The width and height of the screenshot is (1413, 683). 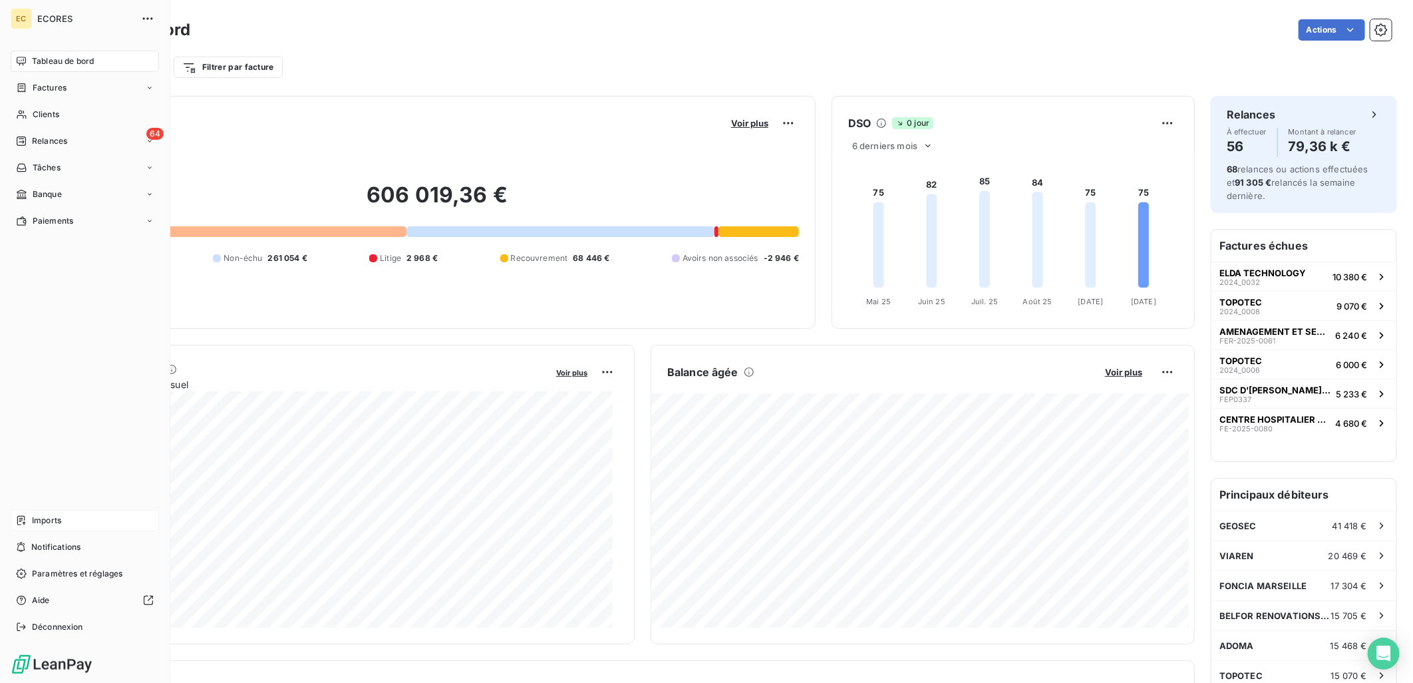 What do you see at coordinates (703, 372) in the screenshot?
I see `h6: Balance âgée` at bounding box center [703, 372].